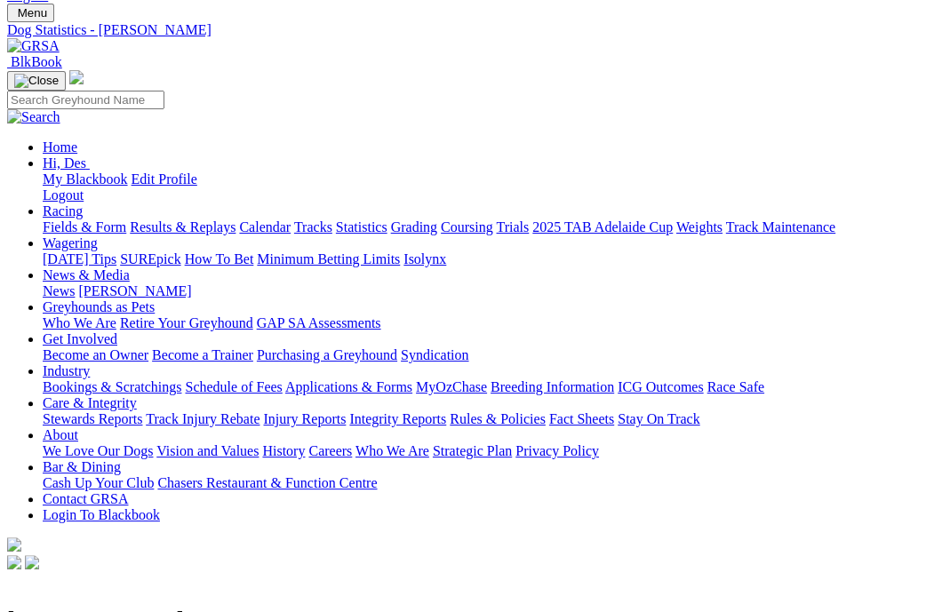  I want to click on a: Trials, so click(512, 227).